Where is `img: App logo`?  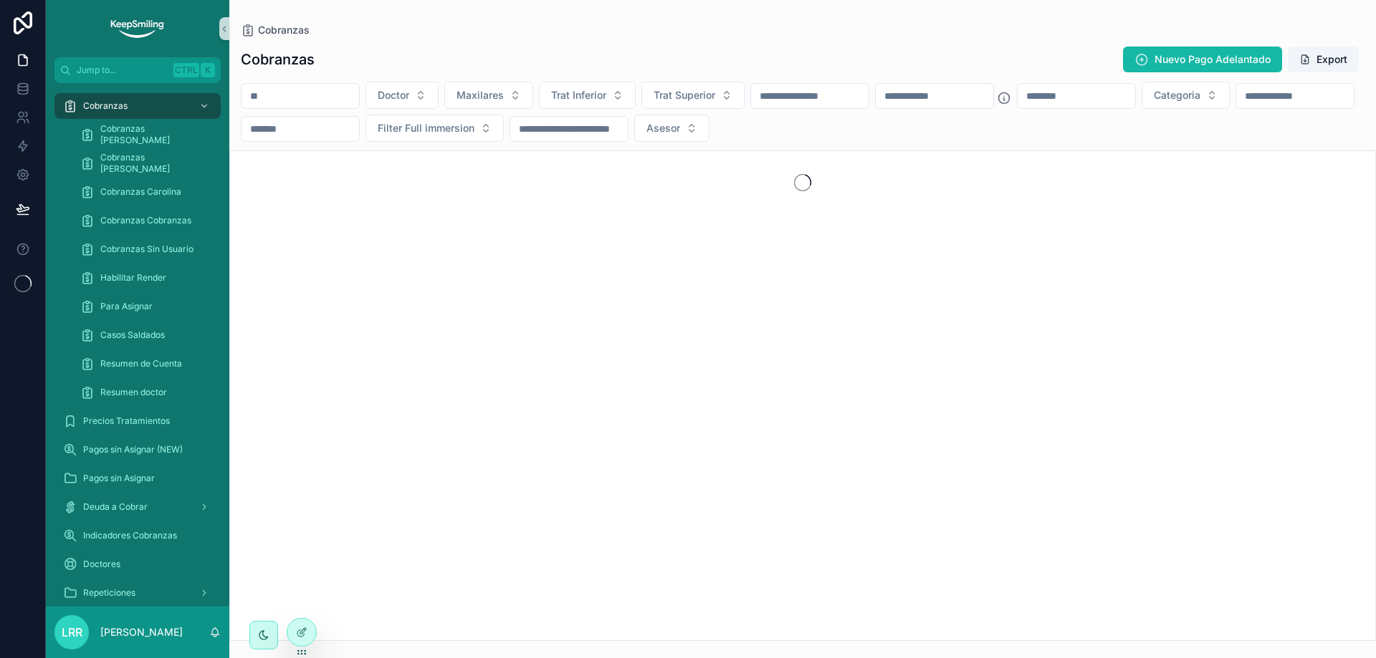 img: App logo is located at coordinates (137, 29).